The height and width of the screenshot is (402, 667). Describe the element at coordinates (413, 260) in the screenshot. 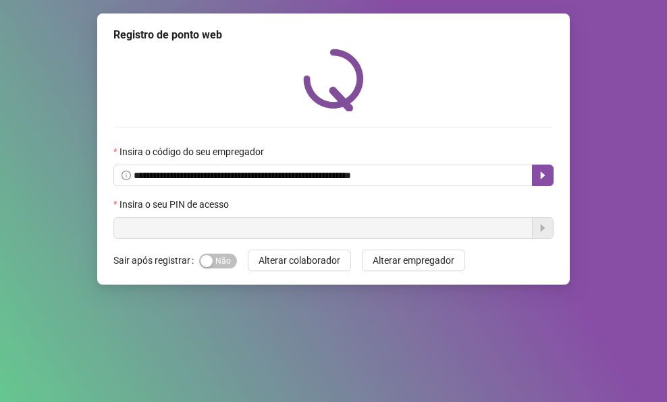

I see `button: Alterar empregador` at that location.